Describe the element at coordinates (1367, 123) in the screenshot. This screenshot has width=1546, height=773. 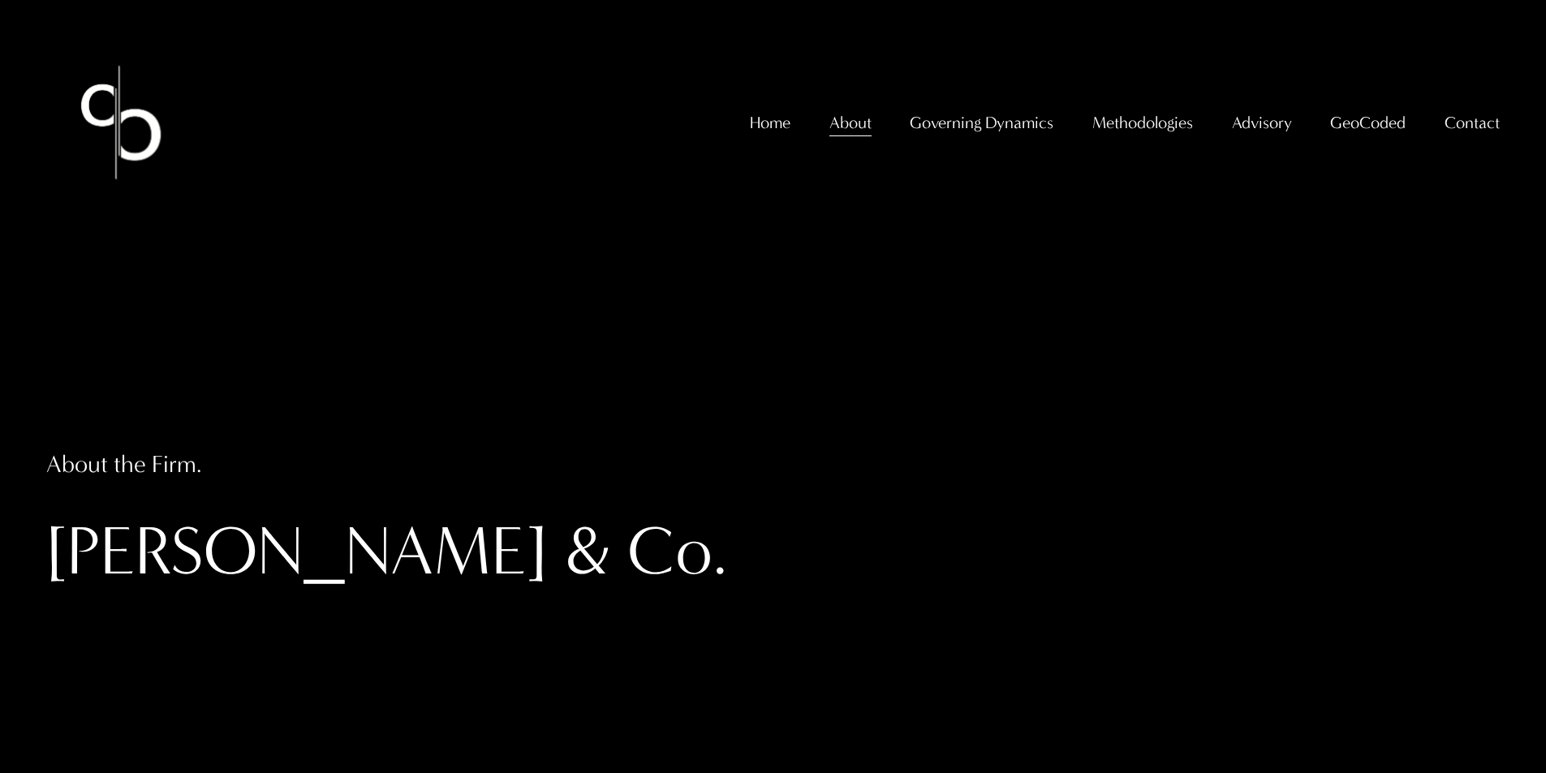
I see `span: GeoCoded` at that location.